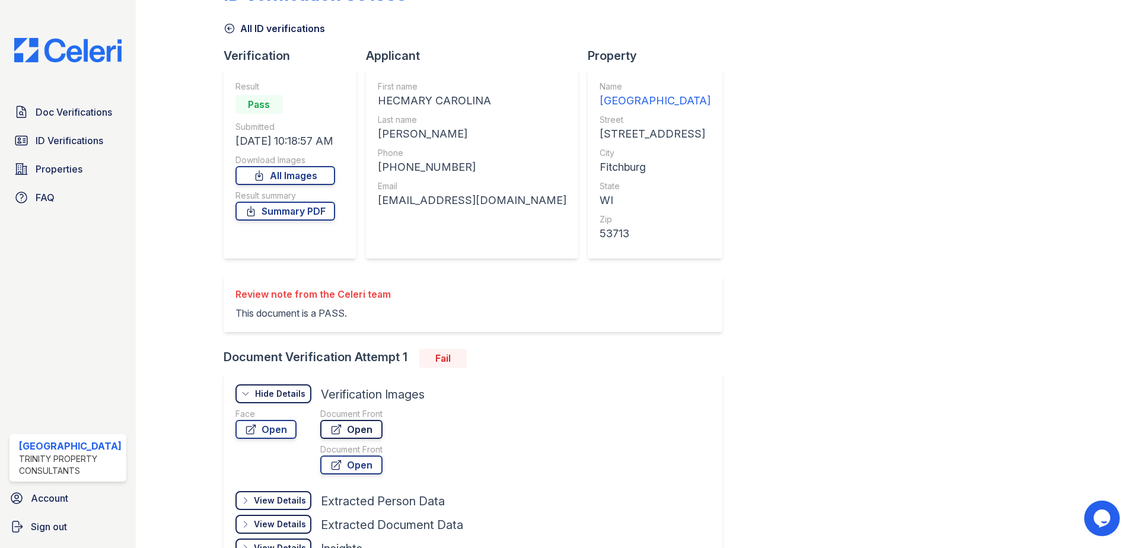  Describe the element at coordinates (259, 104) in the screenshot. I see `div: Pass` at that location.